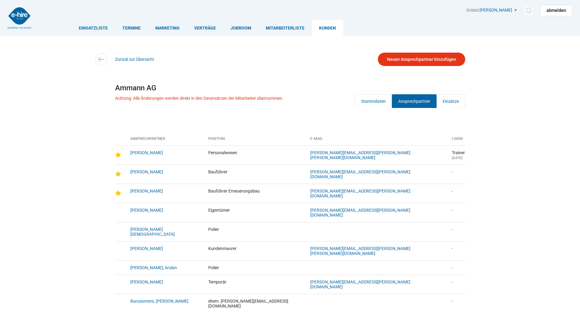 Image resolution: width=580 pixels, height=316 pixels. I want to click on a: Stammdaten, so click(373, 101).